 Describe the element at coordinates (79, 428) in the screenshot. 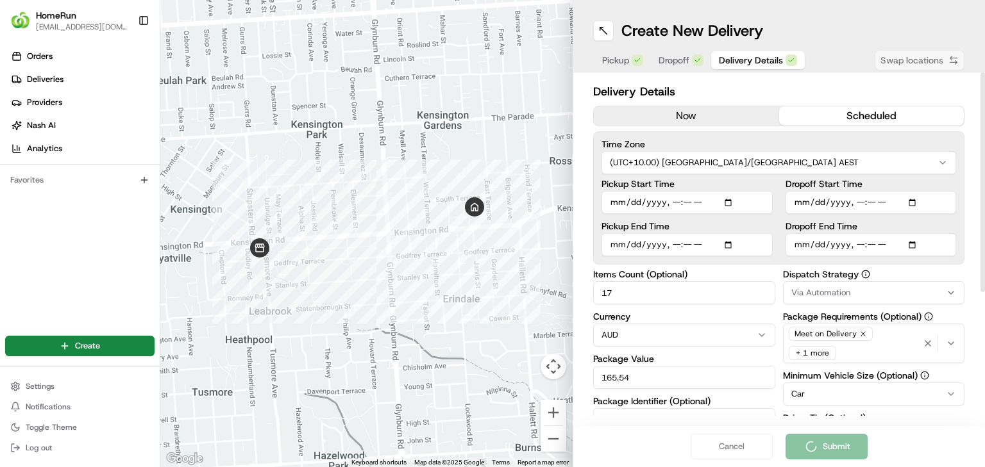

I see `button: Toggle Theme` at that location.